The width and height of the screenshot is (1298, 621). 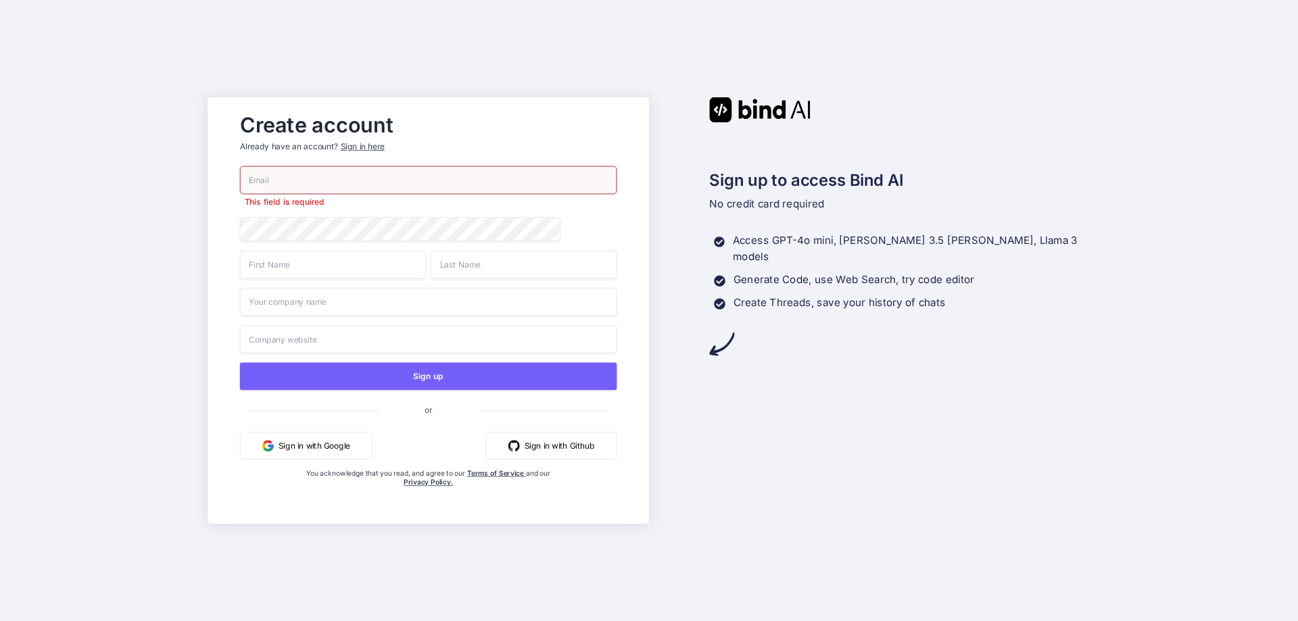 What do you see at coordinates (428, 410) in the screenshot?
I see `span: or` at bounding box center [428, 410].